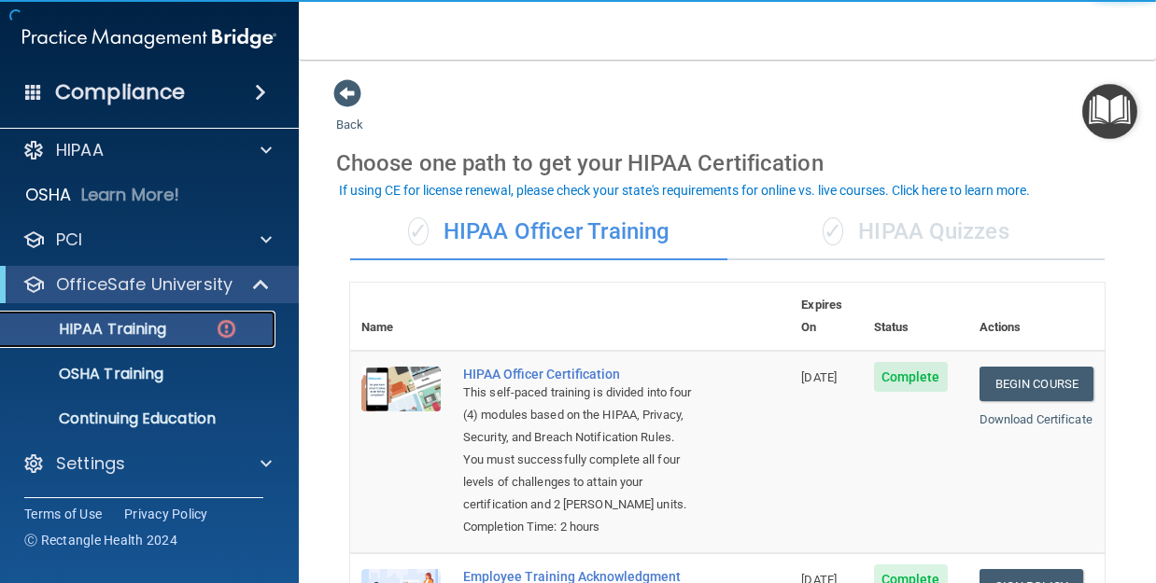 Image resolution: width=1156 pixels, height=583 pixels. Describe the element at coordinates (684, 190) in the screenshot. I see `div: If using CE for license renewal, please check your state's requirements for online vs. live cours...` at that location.